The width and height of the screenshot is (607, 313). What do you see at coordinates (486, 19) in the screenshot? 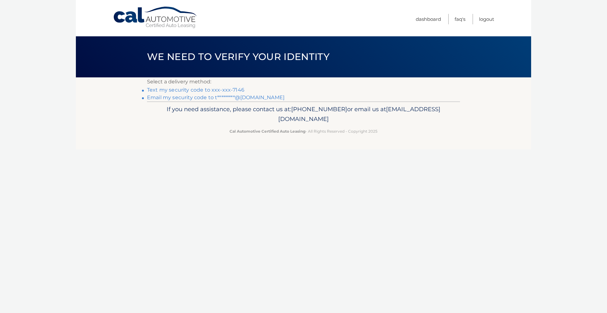
I see `a: Logout` at bounding box center [486, 19].